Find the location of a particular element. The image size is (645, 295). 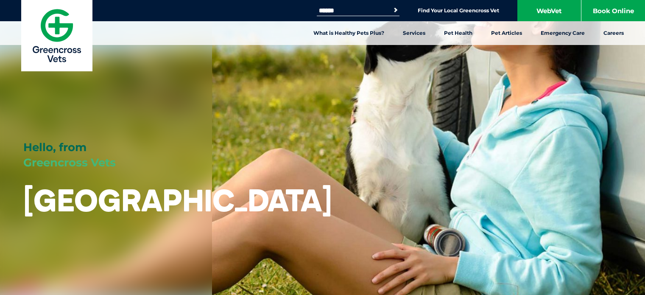

span: Hello, from is located at coordinates (55, 147).